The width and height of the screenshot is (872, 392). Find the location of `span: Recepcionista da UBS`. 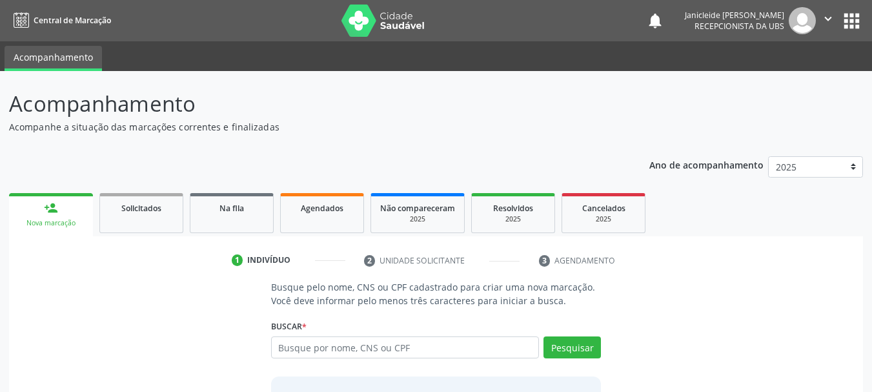

span: Recepcionista da UBS is located at coordinates (739, 26).